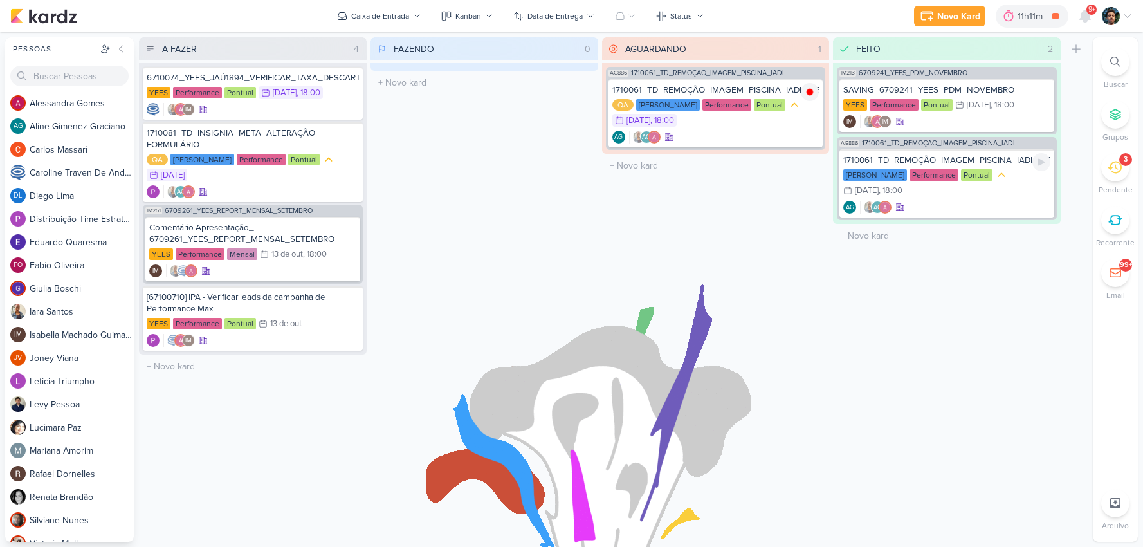 The width and height of the screenshot is (1143, 547). Describe the element at coordinates (1125, 265) in the screenshot. I see `div: 99+` at that location.